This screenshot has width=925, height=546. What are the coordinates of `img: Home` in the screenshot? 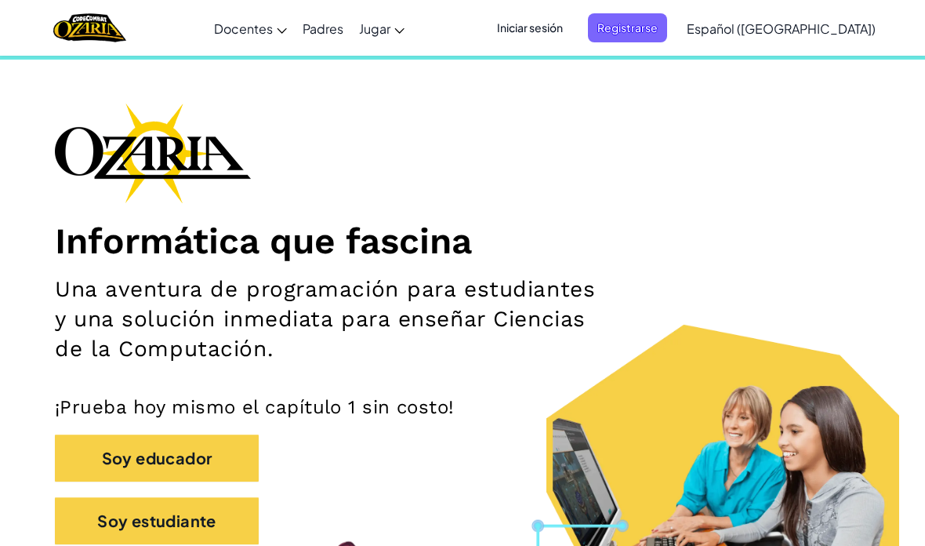 It's located at (89, 27).